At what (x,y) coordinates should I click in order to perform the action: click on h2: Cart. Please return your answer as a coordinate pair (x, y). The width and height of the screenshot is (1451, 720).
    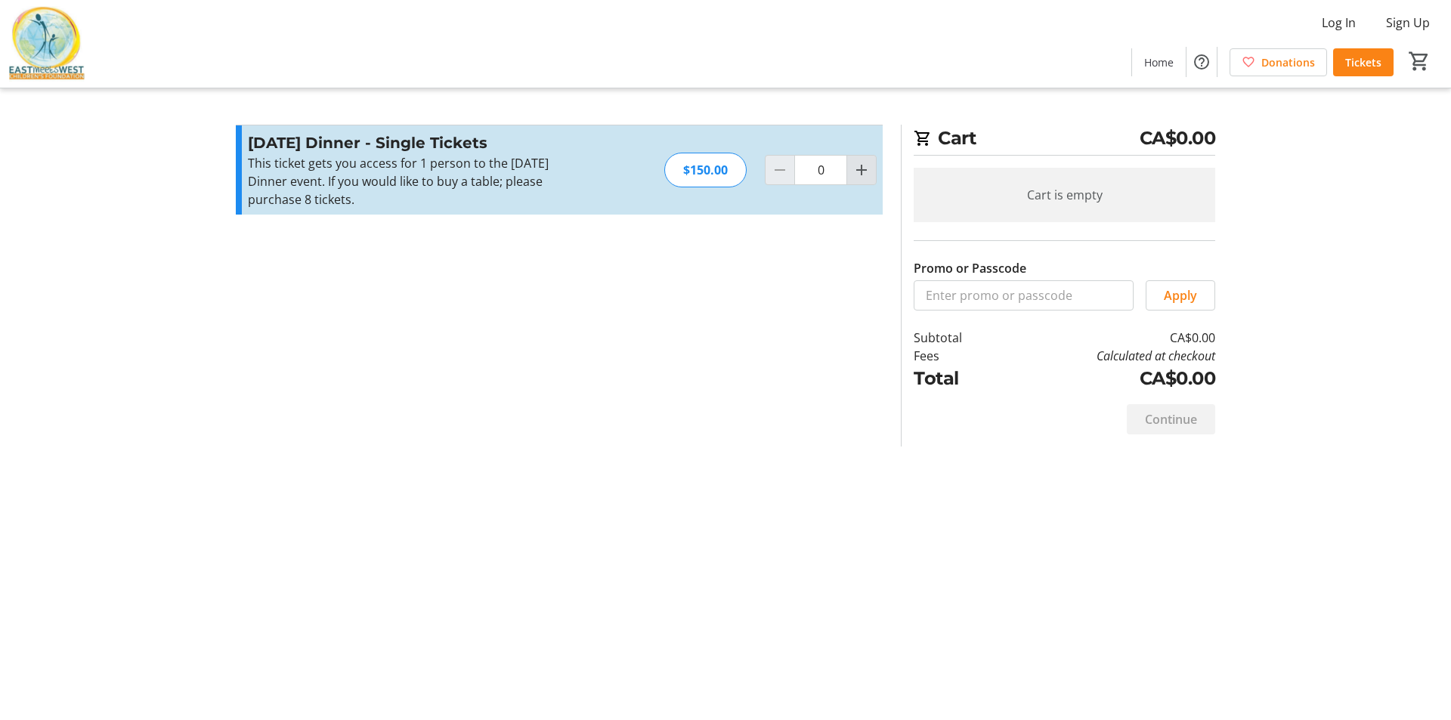
    Looking at the image, I should click on (1064, 140).